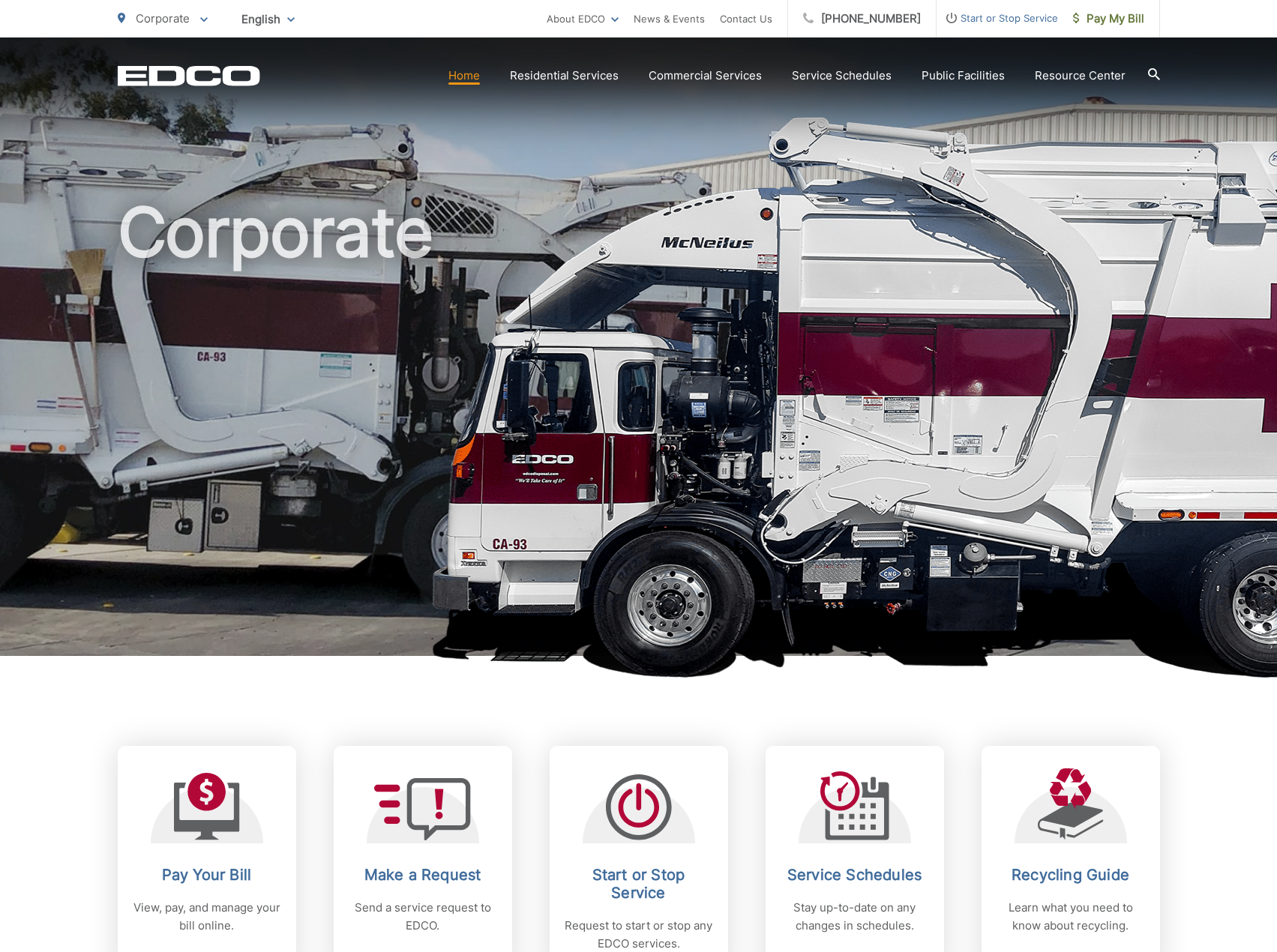 Image resolution: width=1277 pixels, height=952 pixels. Describe the element at coordinates (207, 916) in the screenshot. I see `p: View, pay, and manage your bill online.` at that location.